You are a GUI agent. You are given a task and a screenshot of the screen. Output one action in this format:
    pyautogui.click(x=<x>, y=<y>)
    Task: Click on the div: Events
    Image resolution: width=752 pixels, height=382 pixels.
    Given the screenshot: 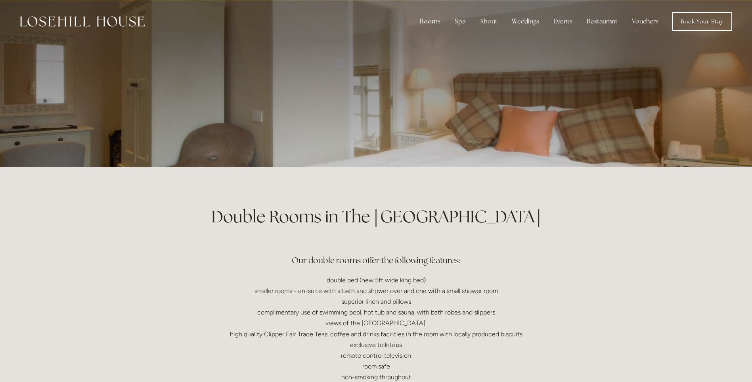 What is the action you would take?
    pyautogui.click(x=563, y=21)
    